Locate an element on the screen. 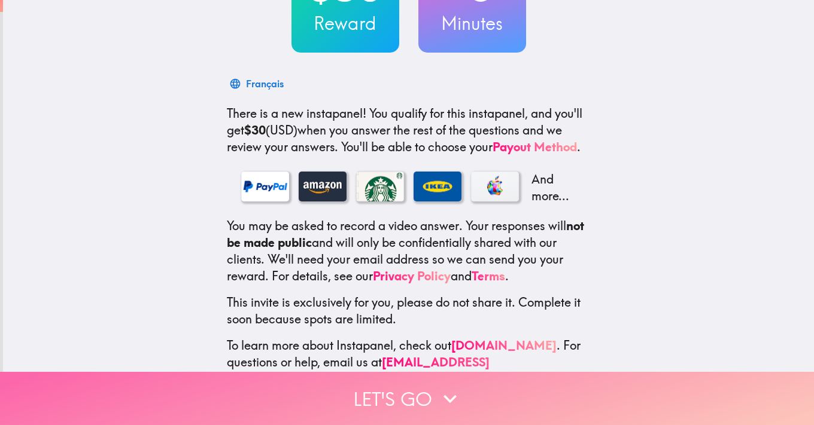  h3: Reward is located at coordinates (345, 23).